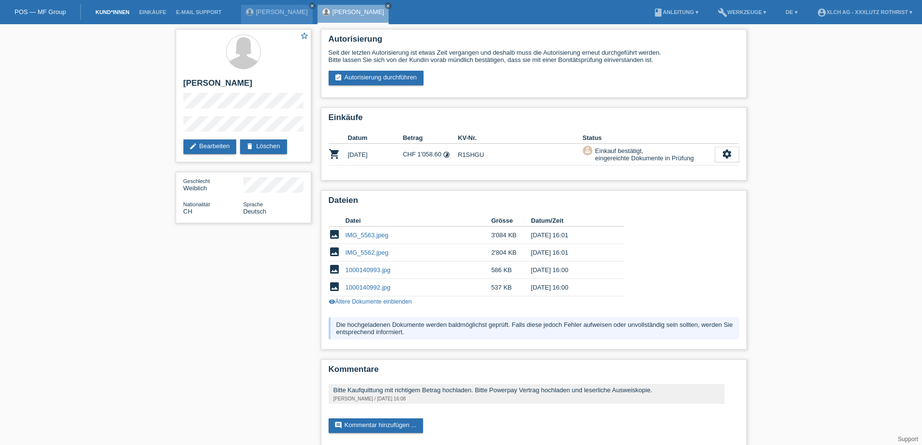 The height and width of the screenshot is (445, 922). I want to click on i: star_border, so click(305, 36).